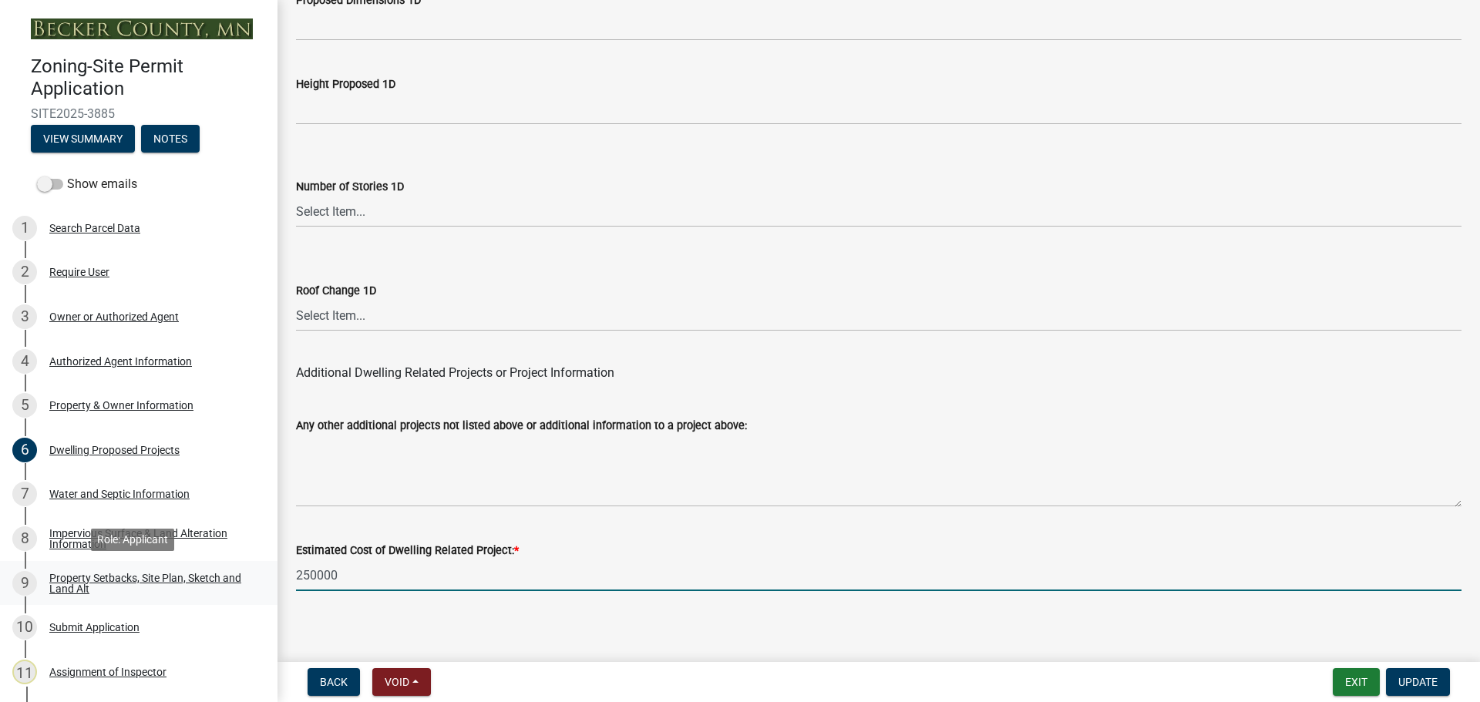 This screenshot has height=702, width=1480. Describe the element at coordinates (1356, 682) in the screenshot. I see `button: Exit` at that location.